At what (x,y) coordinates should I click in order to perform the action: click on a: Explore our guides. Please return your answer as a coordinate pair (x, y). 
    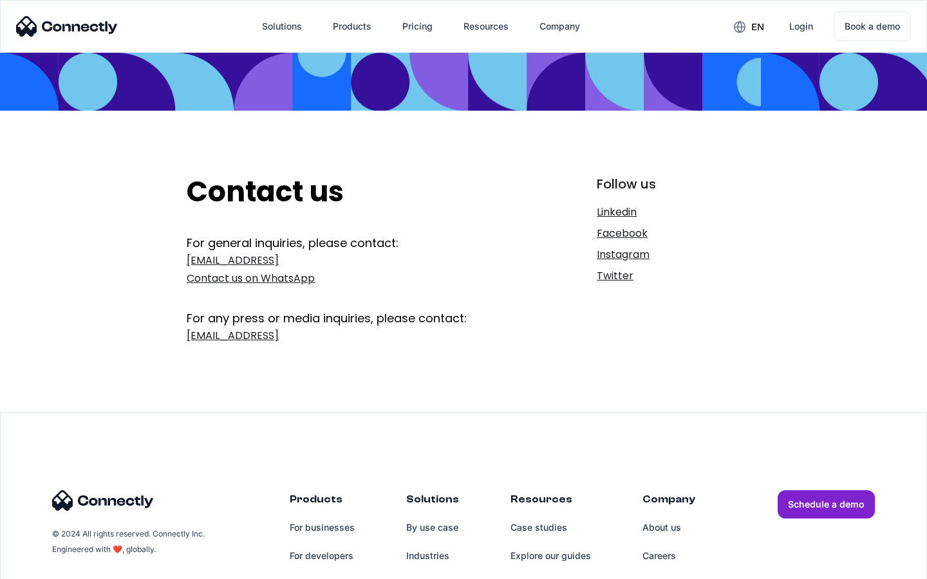
    Looking at the image, I should click on (550, 556).